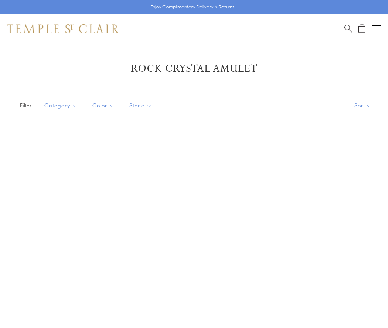 The width and height of the screenshot is (388, 328). Describe the element at coordinates (362, 105) in the screenshot. I see `button: Show sort by` at that location.